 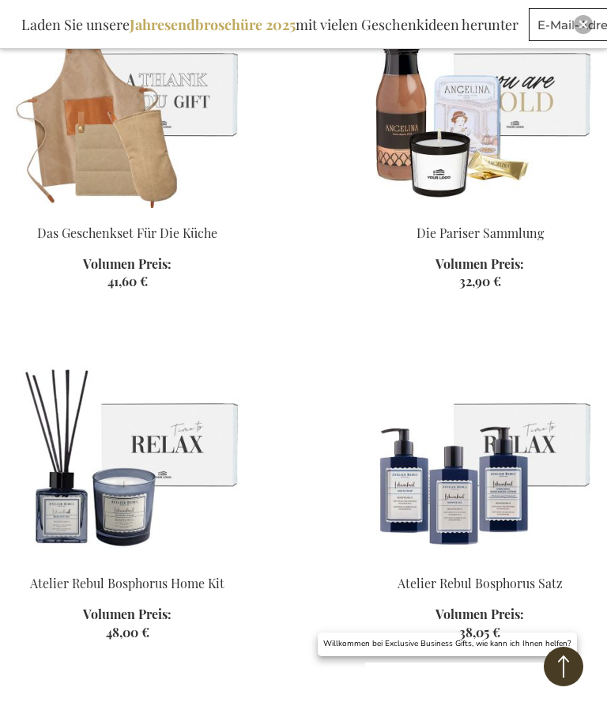 What do you see at coordinates (127, 274) in the screenshot?
I see `a: Volumen Preis: 41,60 €` at bounding box center [127, 274].